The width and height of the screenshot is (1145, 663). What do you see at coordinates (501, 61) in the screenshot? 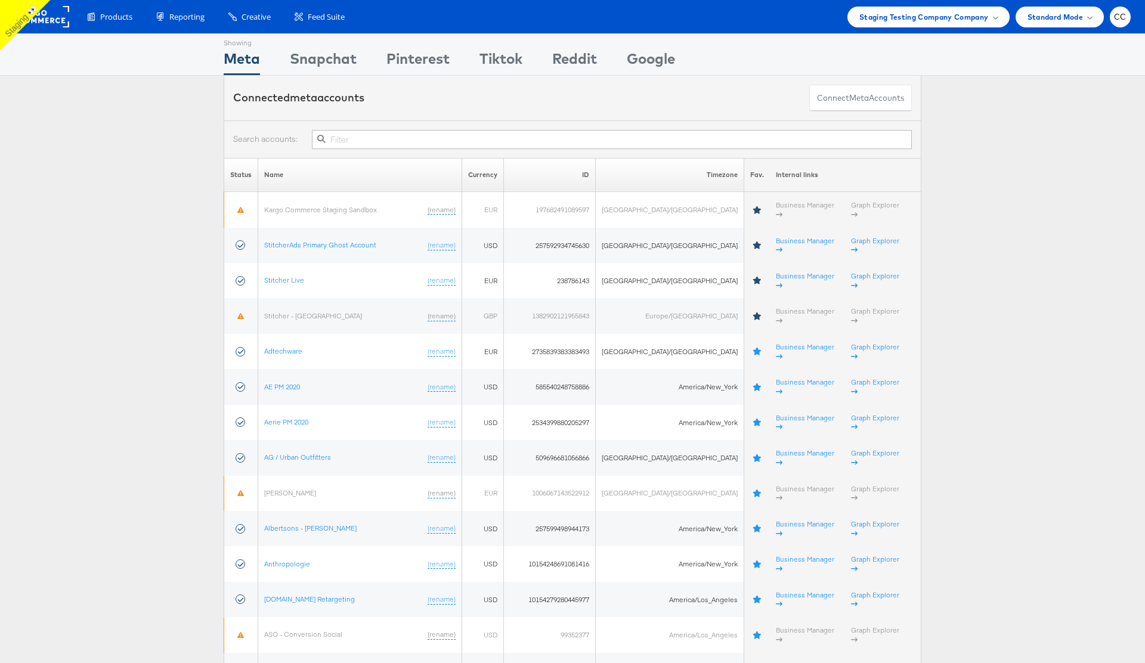
I see `div: Tiktok` at bounding box center [501, 61].